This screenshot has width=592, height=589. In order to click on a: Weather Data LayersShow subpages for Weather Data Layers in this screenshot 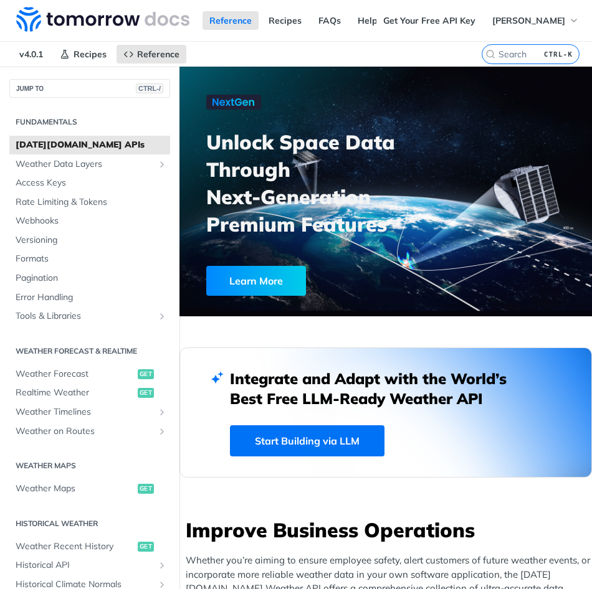, I will do `click(90, 165)`.